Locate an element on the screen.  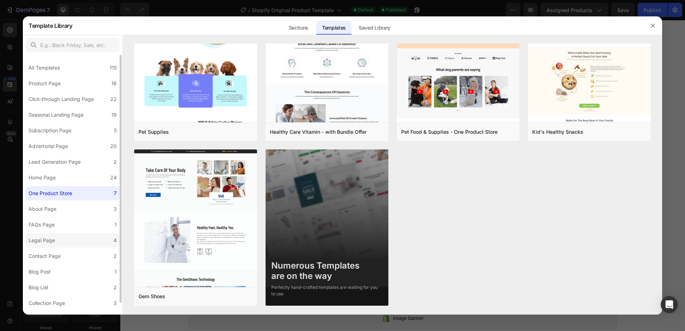
div: Gem Shoes is located at coordinates (152, 296).